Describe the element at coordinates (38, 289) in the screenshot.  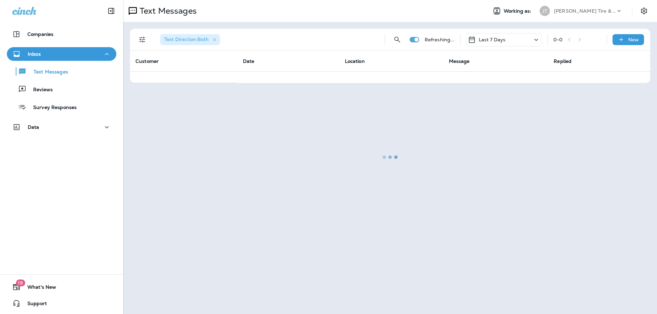
I see `span: What's New` at that location.